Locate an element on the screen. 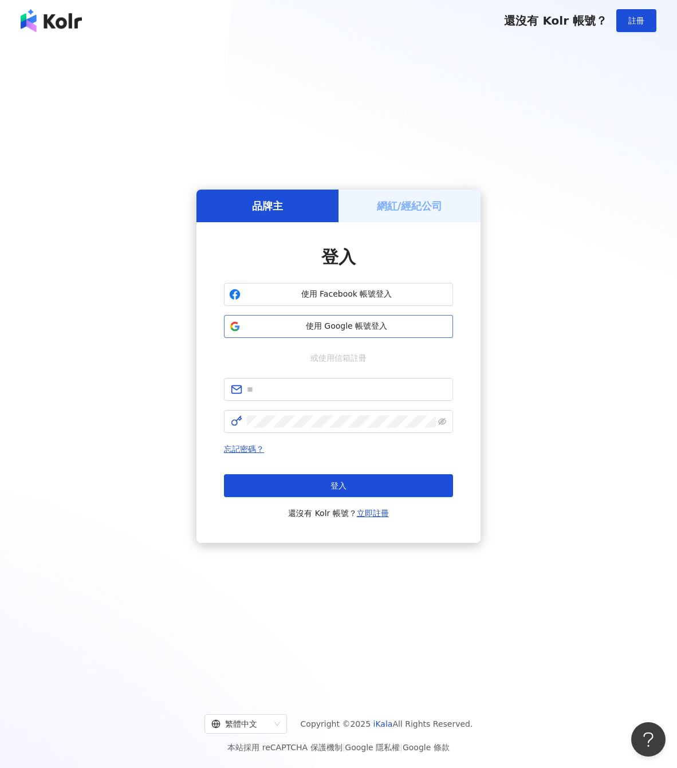 The image size is (677, 768). a: iKala is located at coordinates (383, 724).